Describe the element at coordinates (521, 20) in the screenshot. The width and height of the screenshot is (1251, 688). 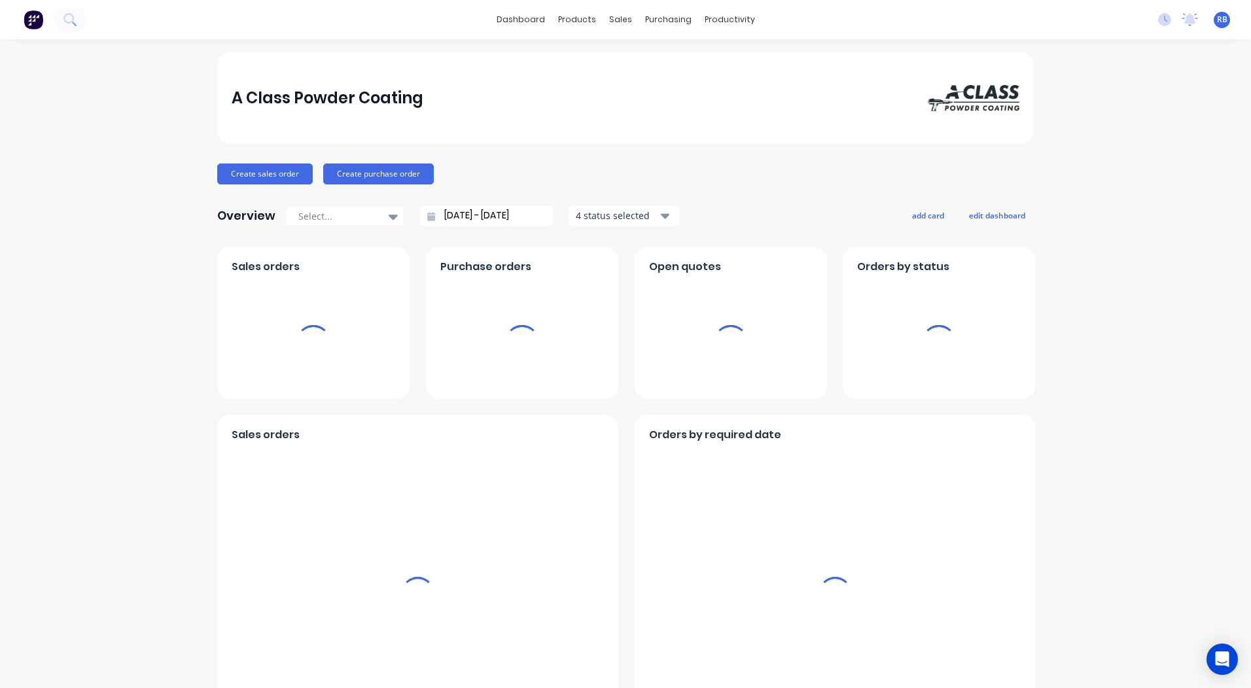
I see `a: dashboard` at that location.